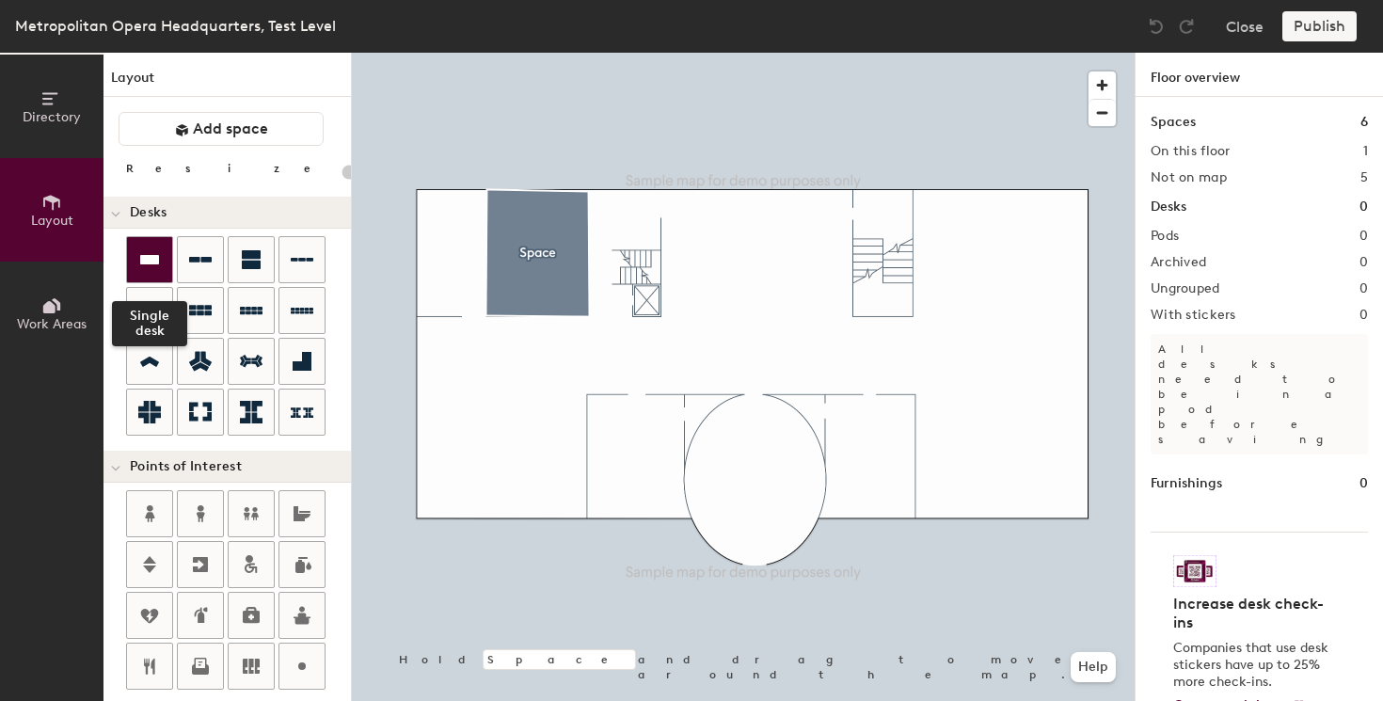  What do you see at coordinates (1364, 178) in the screenshot?
I see `h2: 5` at bounding box center [1364, 178].